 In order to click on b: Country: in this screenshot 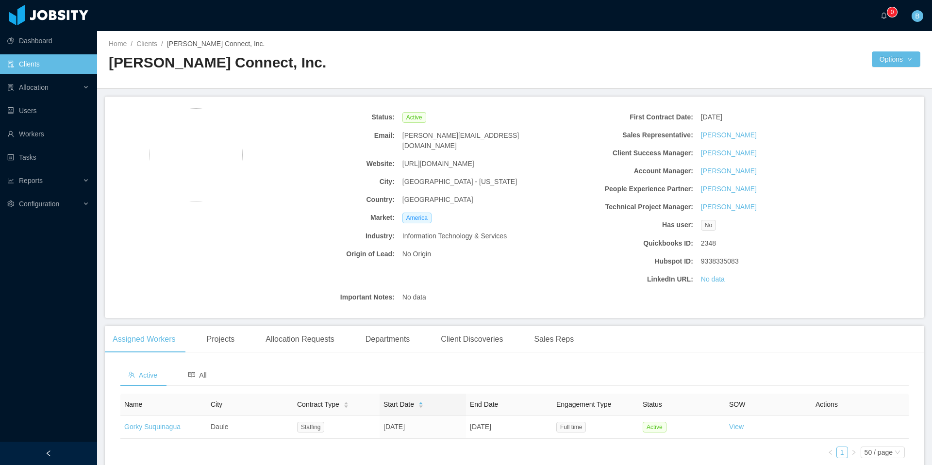, I will do `click(324, 200)`.